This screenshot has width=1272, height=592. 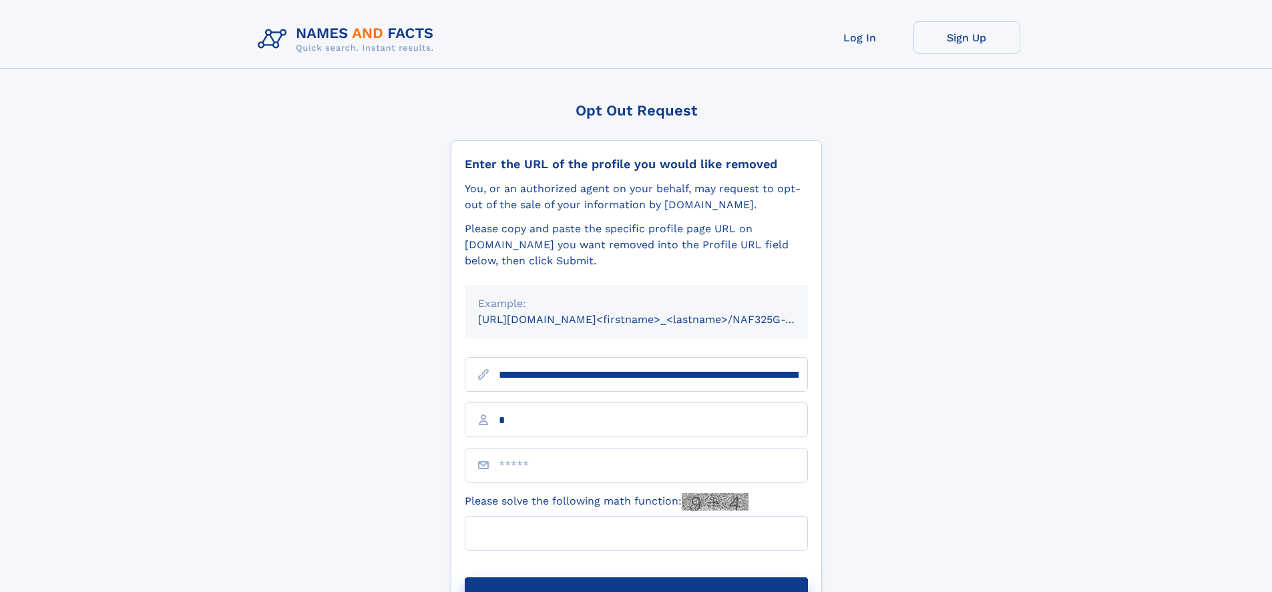 I want to click on a: Log In, so click(x=860, y=37).